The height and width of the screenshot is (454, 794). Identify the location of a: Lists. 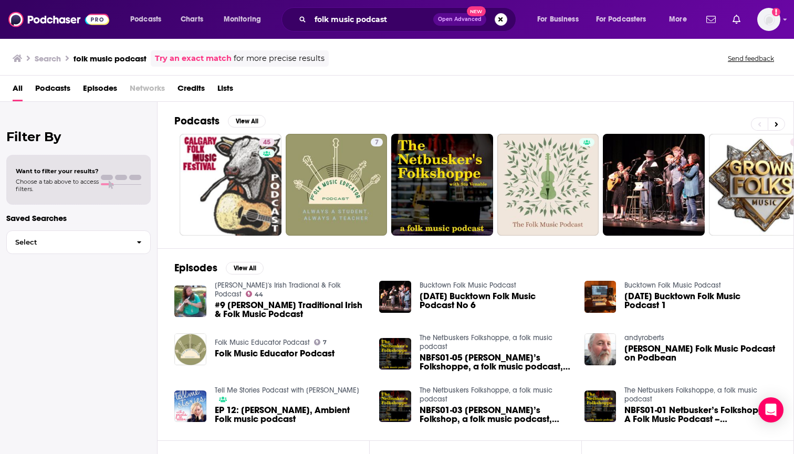
(225, 90).